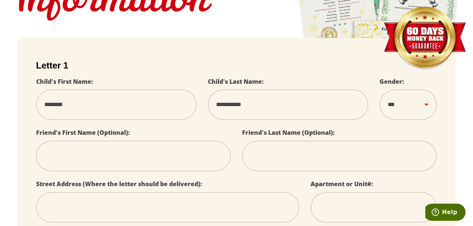 Image resolution: width=473 pixels, height=226 pixels. I want to click on span: Help, so click(24, 9).